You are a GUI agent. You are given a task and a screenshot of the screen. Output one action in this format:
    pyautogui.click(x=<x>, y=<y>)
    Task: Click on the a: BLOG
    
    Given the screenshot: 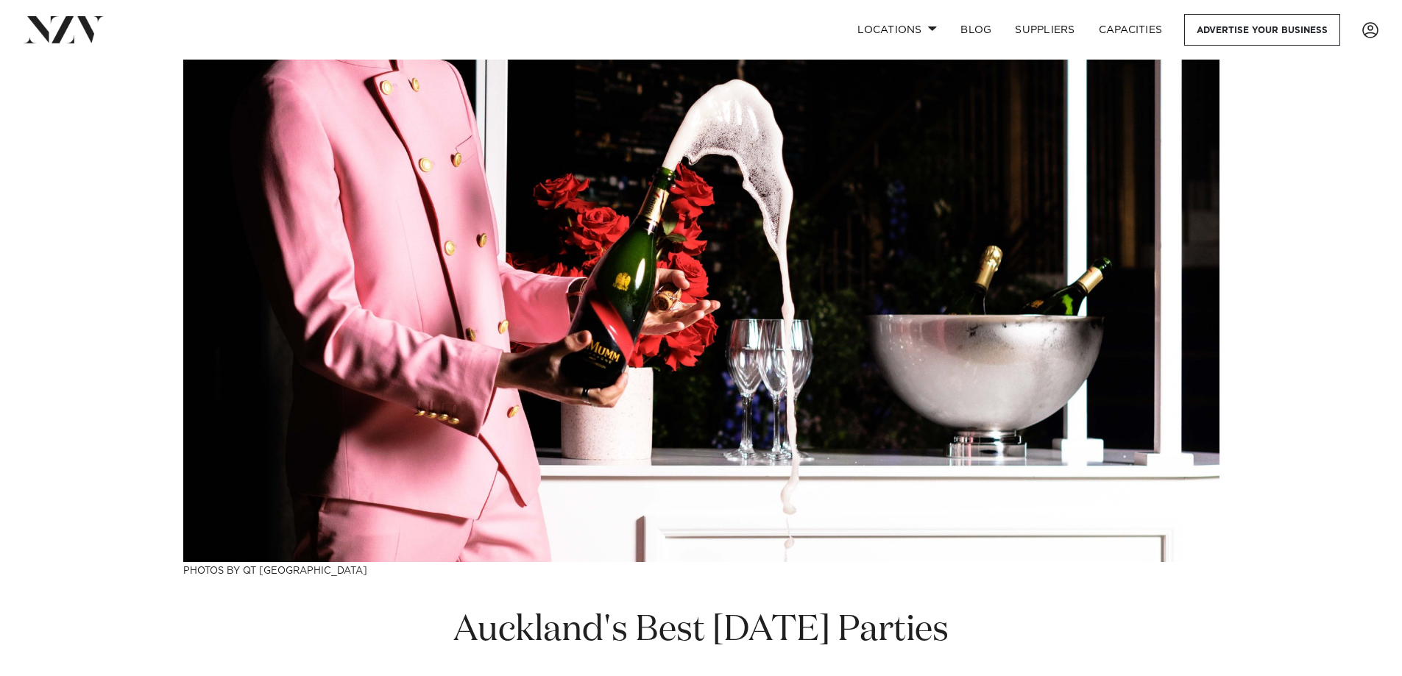 What is the action you would take?
    pyautogui.click(x=976, y=29)
    